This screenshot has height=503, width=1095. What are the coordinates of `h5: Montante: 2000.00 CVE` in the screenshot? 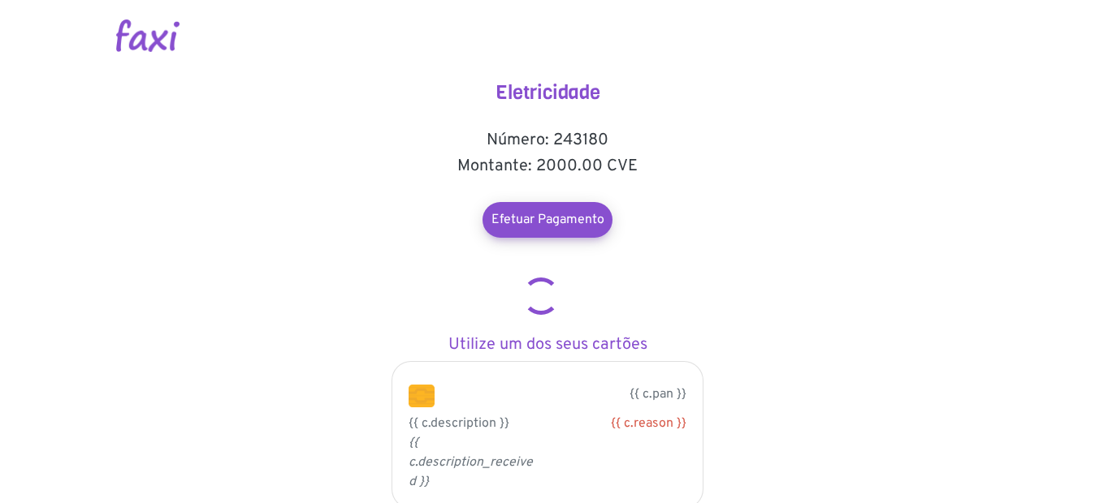 It's located at (547, 166).